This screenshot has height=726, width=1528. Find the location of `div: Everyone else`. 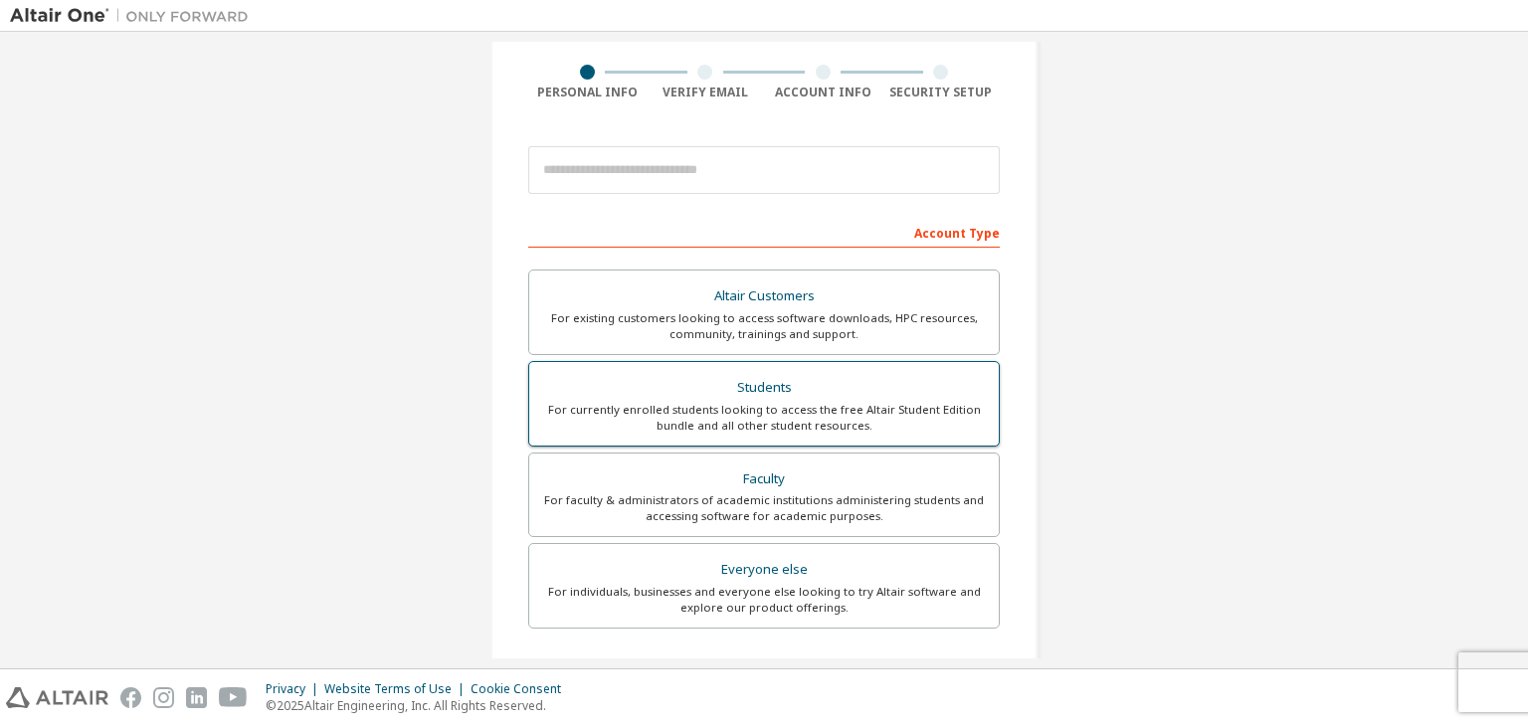

div: Everyone else is located at coordinates (764, 570).